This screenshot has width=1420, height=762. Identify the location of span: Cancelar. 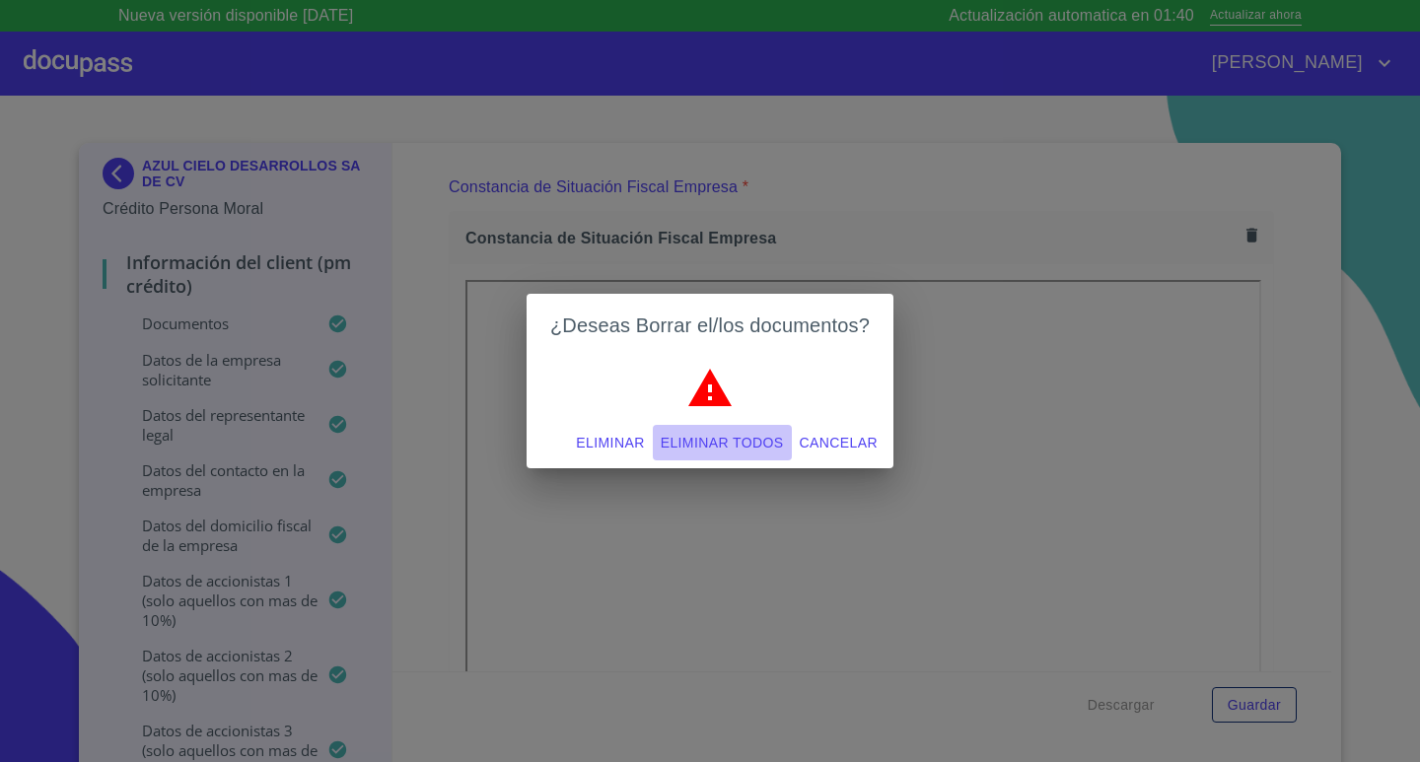
(838, 443).